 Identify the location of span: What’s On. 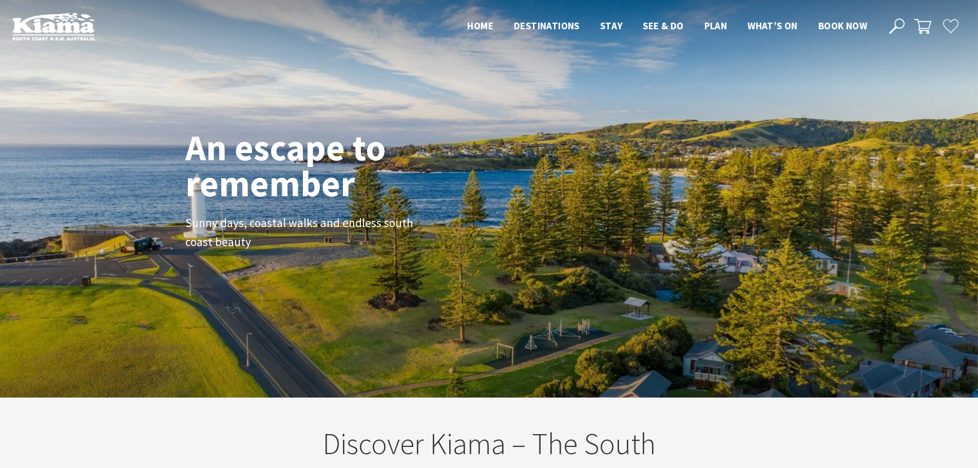
(773, 26).